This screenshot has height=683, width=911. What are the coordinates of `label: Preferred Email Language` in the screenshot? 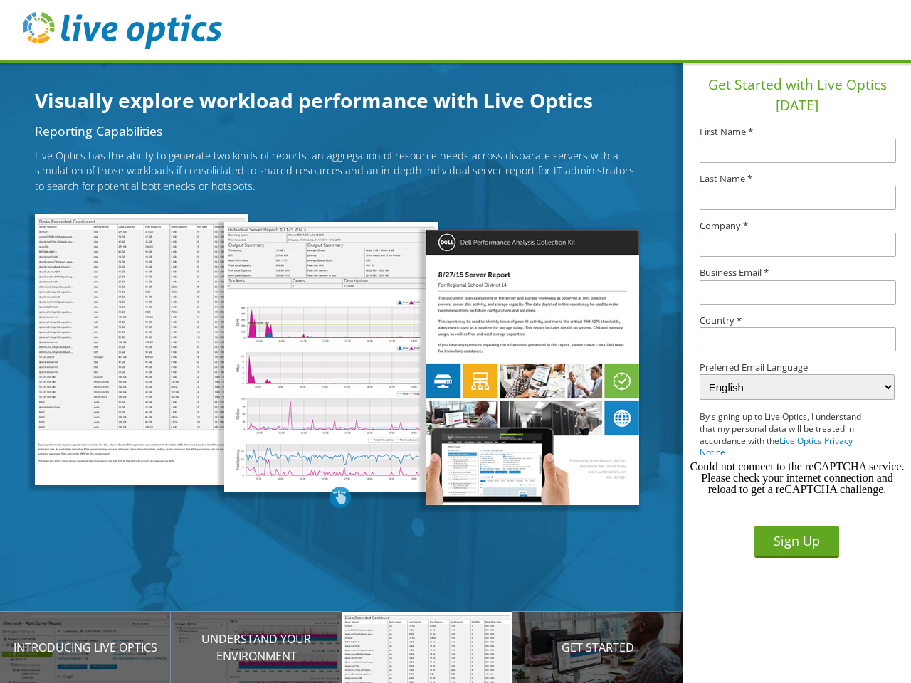 It's located at (797, 367).